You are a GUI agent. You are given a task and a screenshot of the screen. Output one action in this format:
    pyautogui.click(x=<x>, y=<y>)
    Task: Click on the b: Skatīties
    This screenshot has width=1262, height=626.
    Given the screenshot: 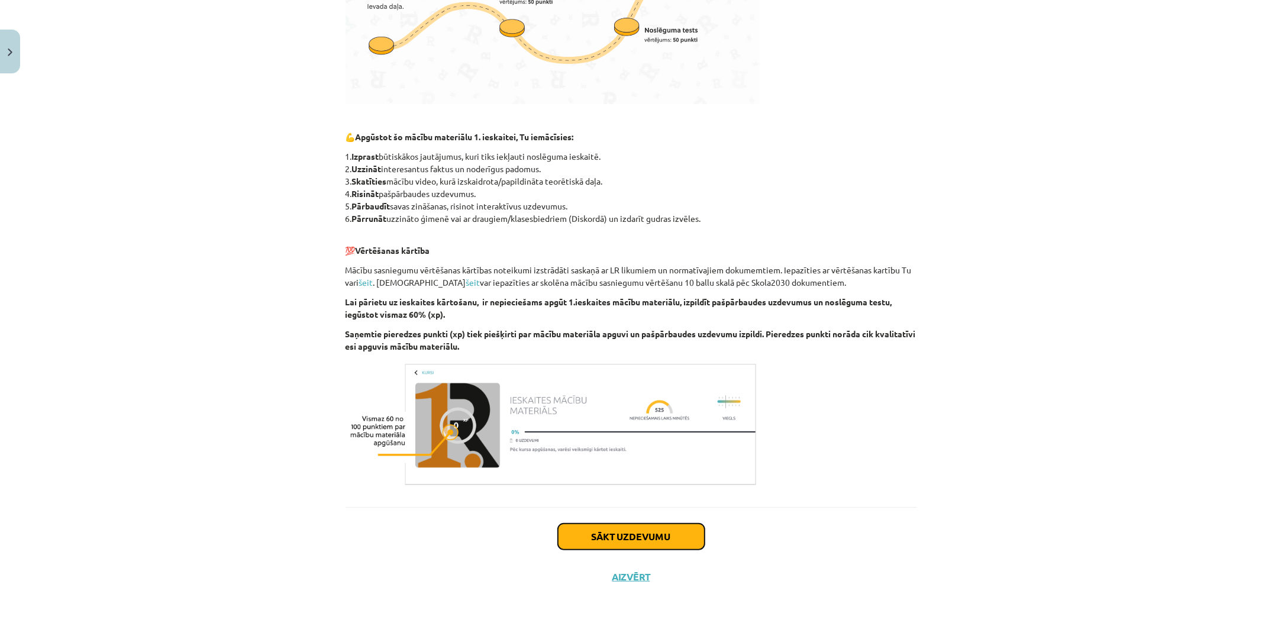 What is the action you would take?
    pyautogui.click(x=369, y=181)
    